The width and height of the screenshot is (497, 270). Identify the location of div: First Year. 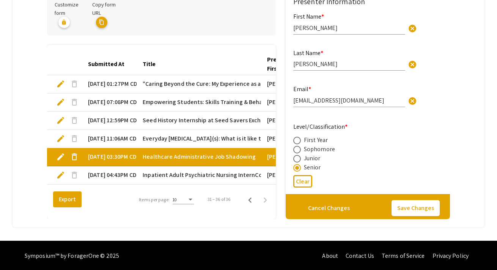
(316, 140).